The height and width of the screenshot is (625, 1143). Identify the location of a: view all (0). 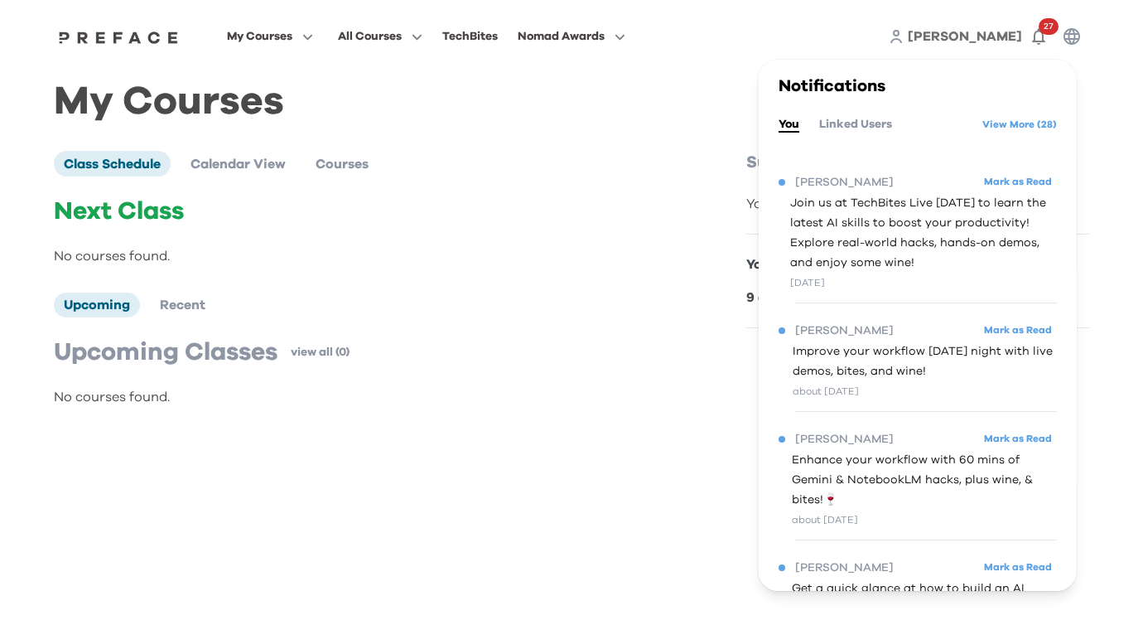
(320, 352).